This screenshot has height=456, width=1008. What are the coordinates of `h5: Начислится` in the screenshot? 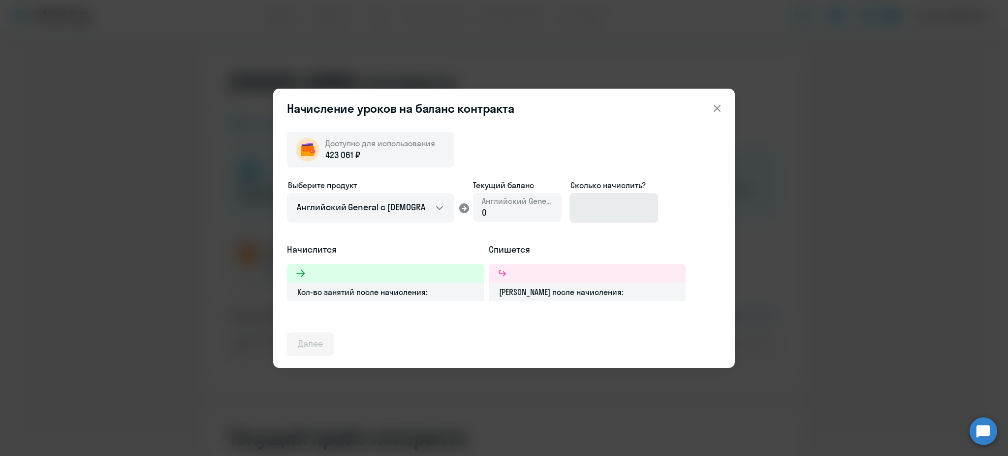 It's located at (386, 250).